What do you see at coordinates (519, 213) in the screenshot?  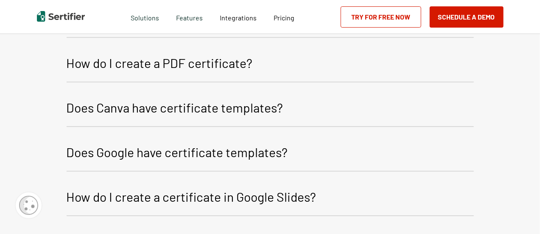 I see `div: Chat Widget` at bounding box center [519, 213].